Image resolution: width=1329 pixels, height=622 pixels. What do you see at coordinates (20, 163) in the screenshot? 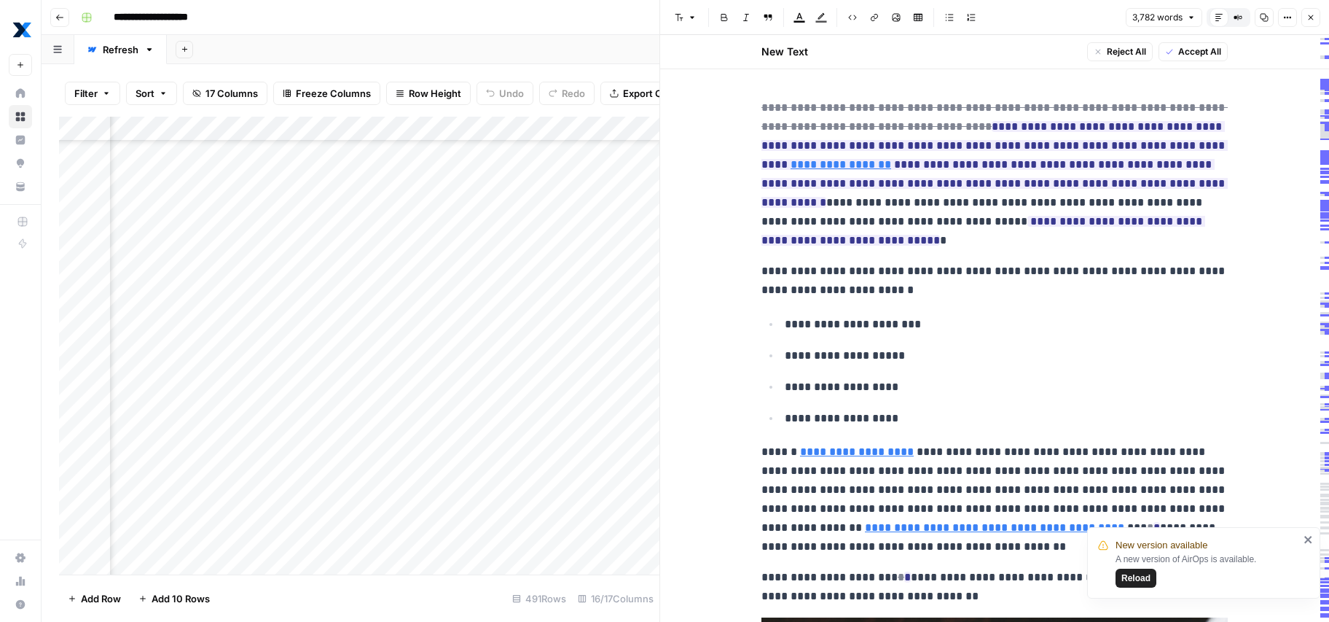
I see `a: Opportunities` at bounding box center [20, 163].